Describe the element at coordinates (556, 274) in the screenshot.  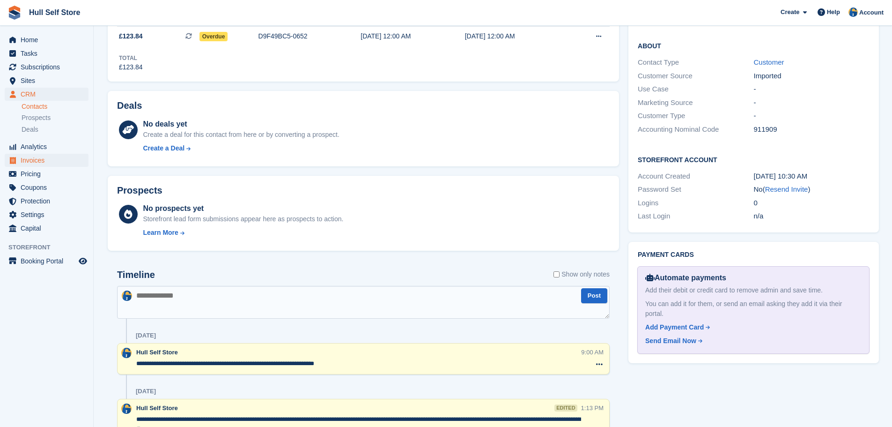
I see `input: Show only notes` at that location.